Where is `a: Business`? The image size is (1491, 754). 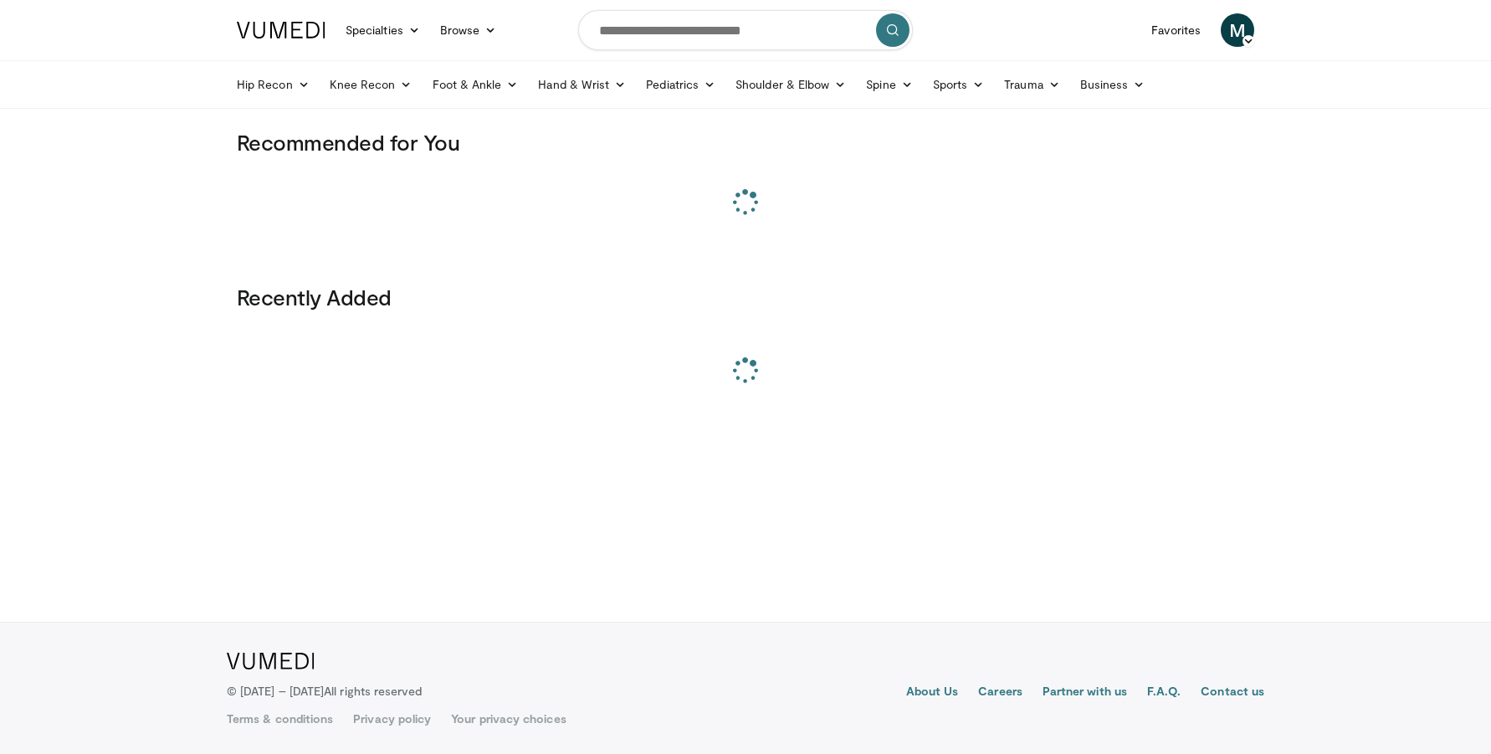 a: Business is located at coordinates (1113, 84).